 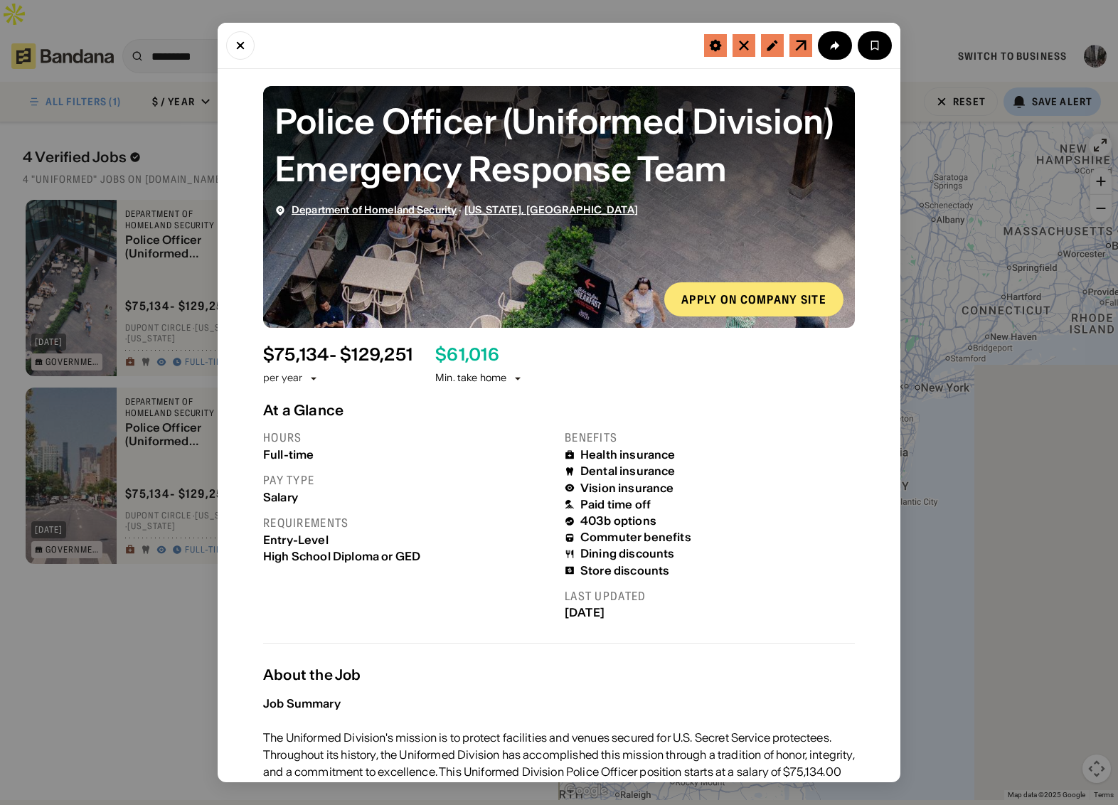 I want to click on div: Hours, so click(x=408, y=437).